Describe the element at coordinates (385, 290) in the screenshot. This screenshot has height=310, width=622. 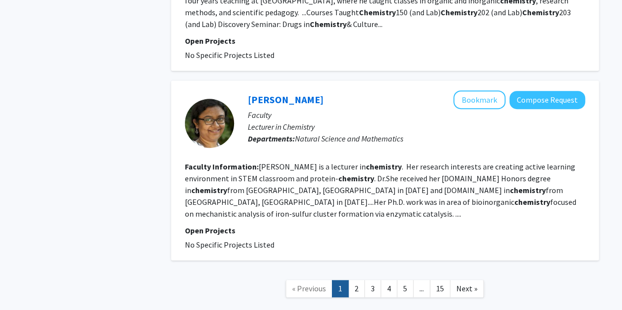
I see `nav: Page navigation` at that location.